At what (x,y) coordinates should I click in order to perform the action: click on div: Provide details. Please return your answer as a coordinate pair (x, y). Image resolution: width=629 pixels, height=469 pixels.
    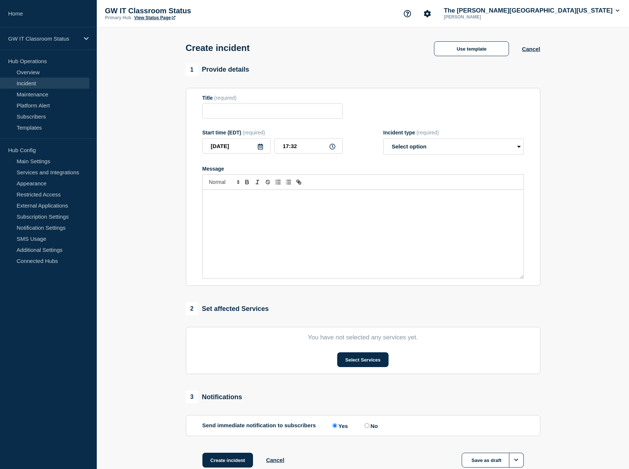
    Looking at the image, I should click on (217, 70).